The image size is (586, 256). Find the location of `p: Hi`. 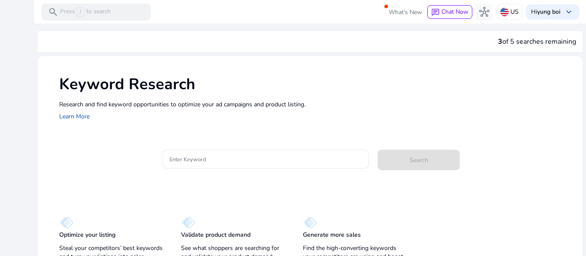

p: Hi is located at coordinates (546, 12).